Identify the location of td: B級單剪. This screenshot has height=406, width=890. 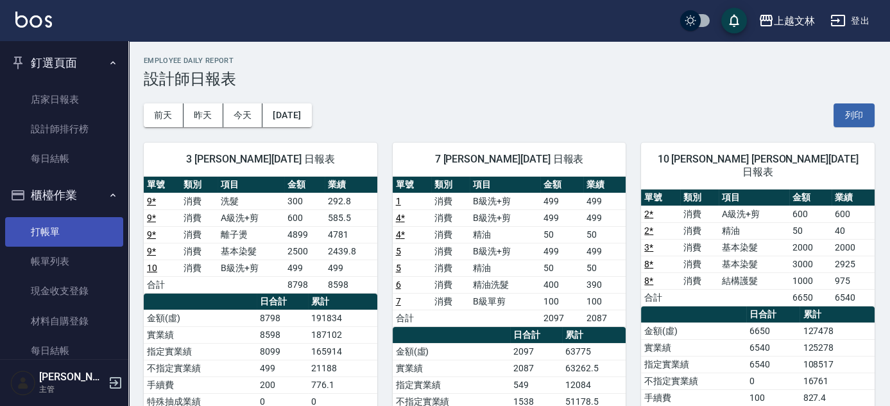
(505, 301).